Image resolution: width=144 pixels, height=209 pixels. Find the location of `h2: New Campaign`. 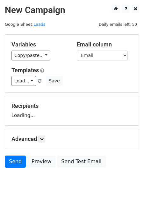

h2: New Campaign is located at coordinates (72, 10).